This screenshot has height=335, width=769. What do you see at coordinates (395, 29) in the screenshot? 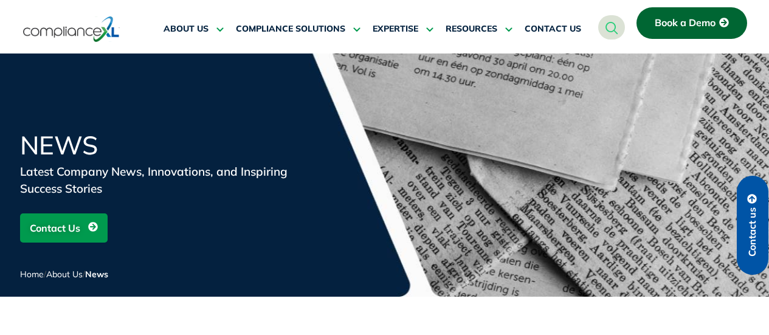
I see `span: EXPERTISE` at bounding box center [395, 29].